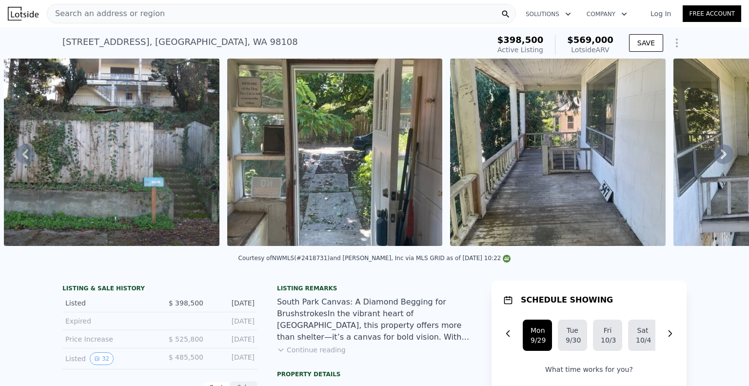 This screenshot has height=386, width=749. Describe the element at coordinates (101, 359) in the screenshot. I see `button: View historical data` at that location.